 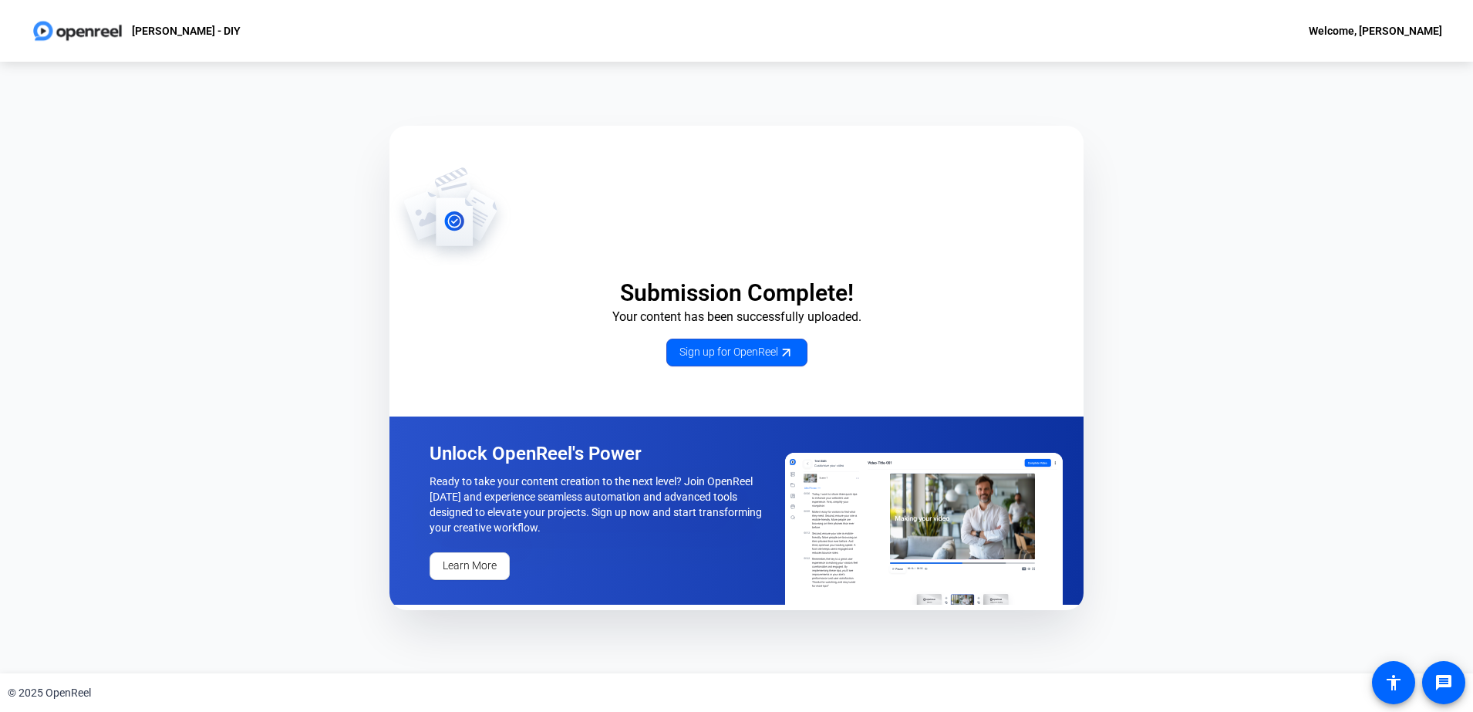 What do you see at coordinates (736, 352) in the screenshot?
I see `span: Sign up for OpenReel` at bounding box center [736, 352].